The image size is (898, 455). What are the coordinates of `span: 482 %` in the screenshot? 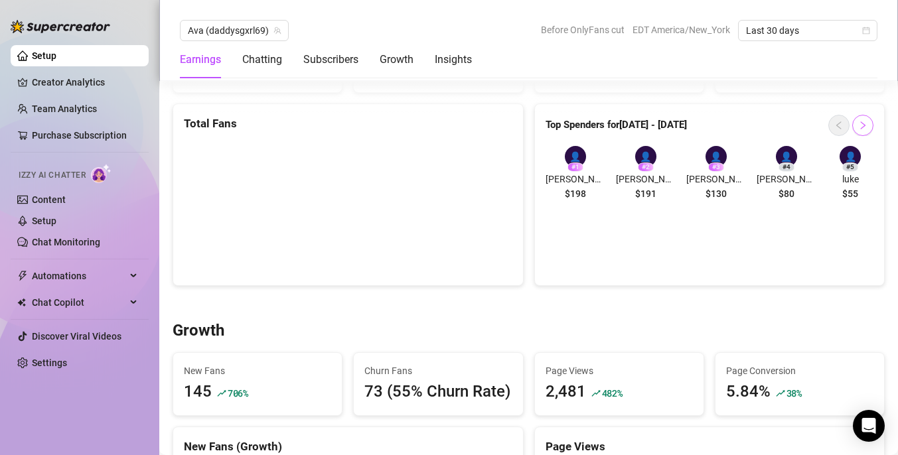 It's located at (612, 393).